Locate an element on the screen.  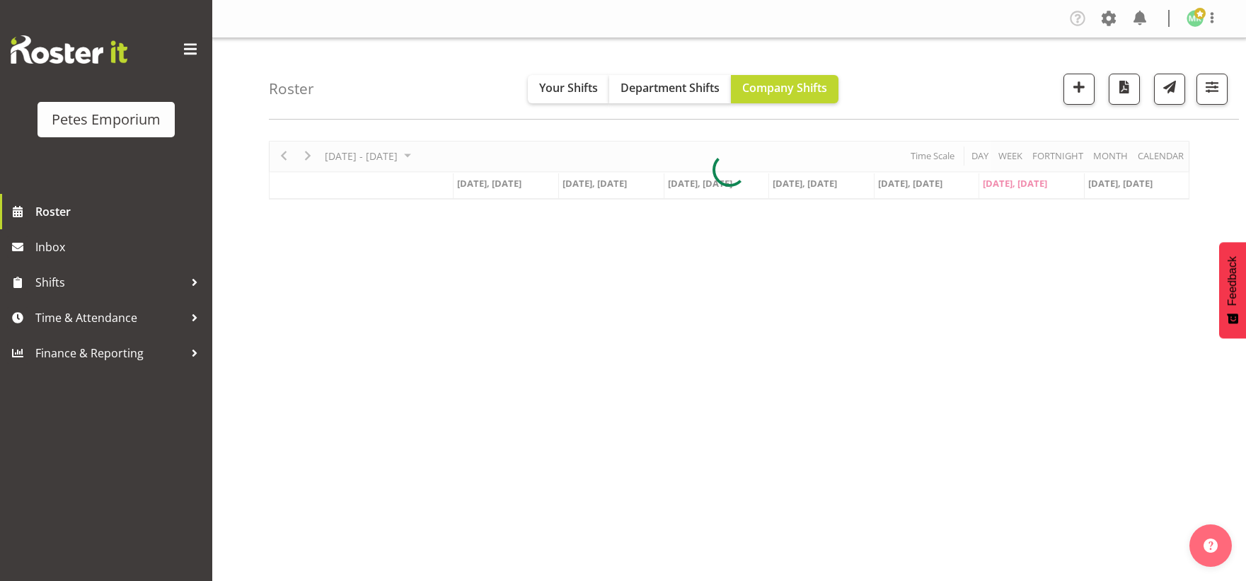
span: Finance & Reporting is located at coordinates (110, 353).